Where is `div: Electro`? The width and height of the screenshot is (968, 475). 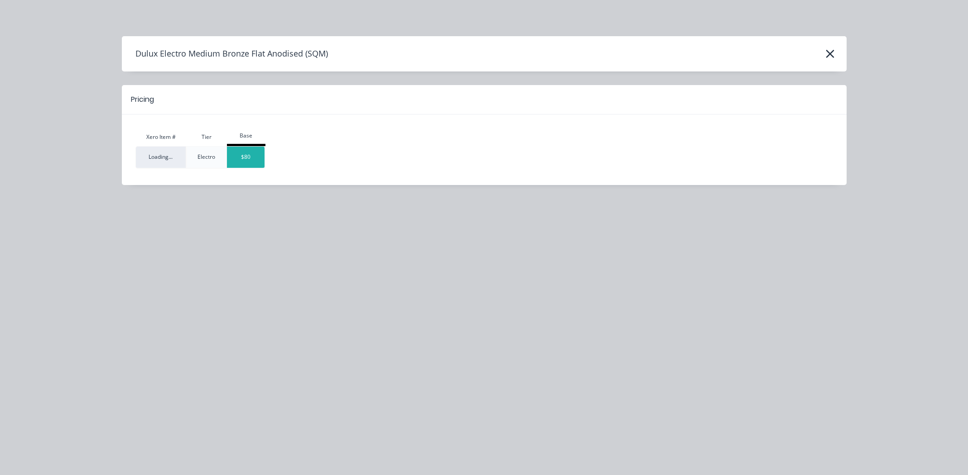
div: Electro is located at coordinates (206, 157).